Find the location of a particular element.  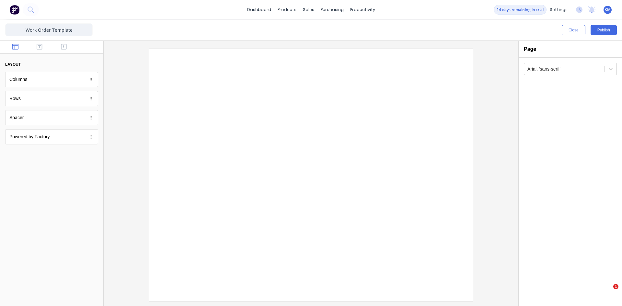

span: KM is located at coordinates (608, 10).